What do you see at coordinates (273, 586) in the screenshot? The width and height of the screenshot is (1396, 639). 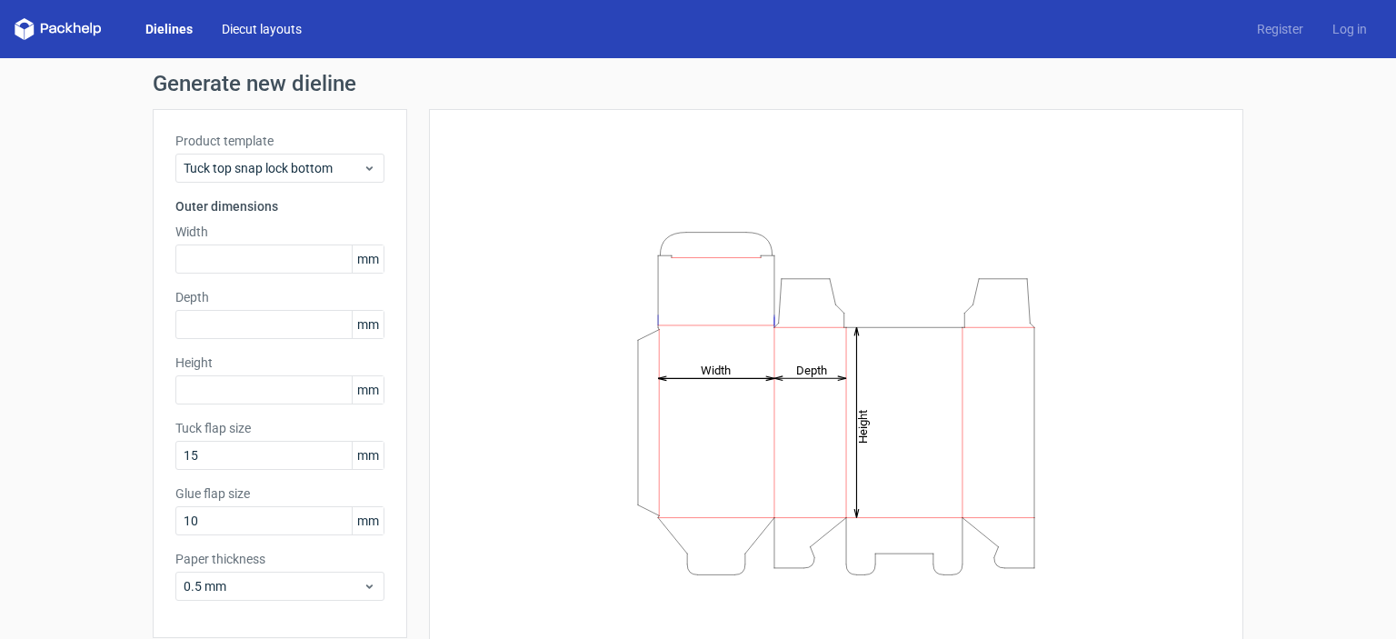 I see `span: 0.5 mm` at bounding box center [273, 586].